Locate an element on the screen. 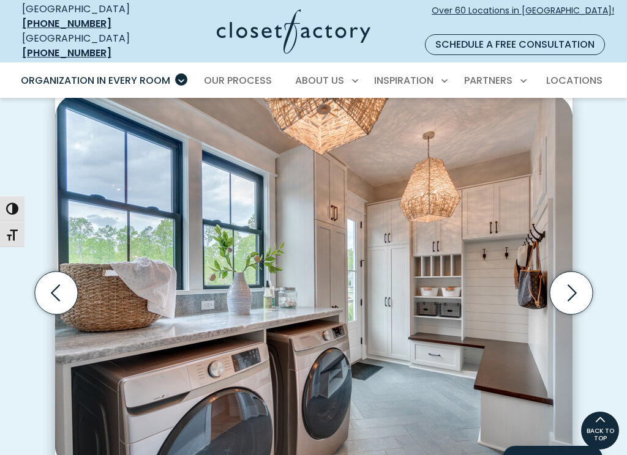 This screenshot has height=455, width=627. span: About Us is located at coordinates (319, 80).